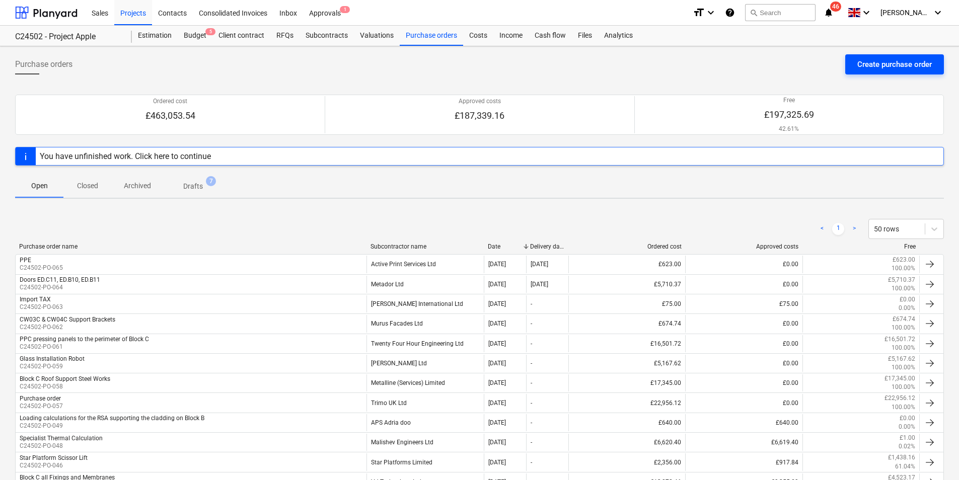  What do you see at coordinates (137, 186) in the screenshot?
I see `p: Archived` at bounding box center [137, 186].